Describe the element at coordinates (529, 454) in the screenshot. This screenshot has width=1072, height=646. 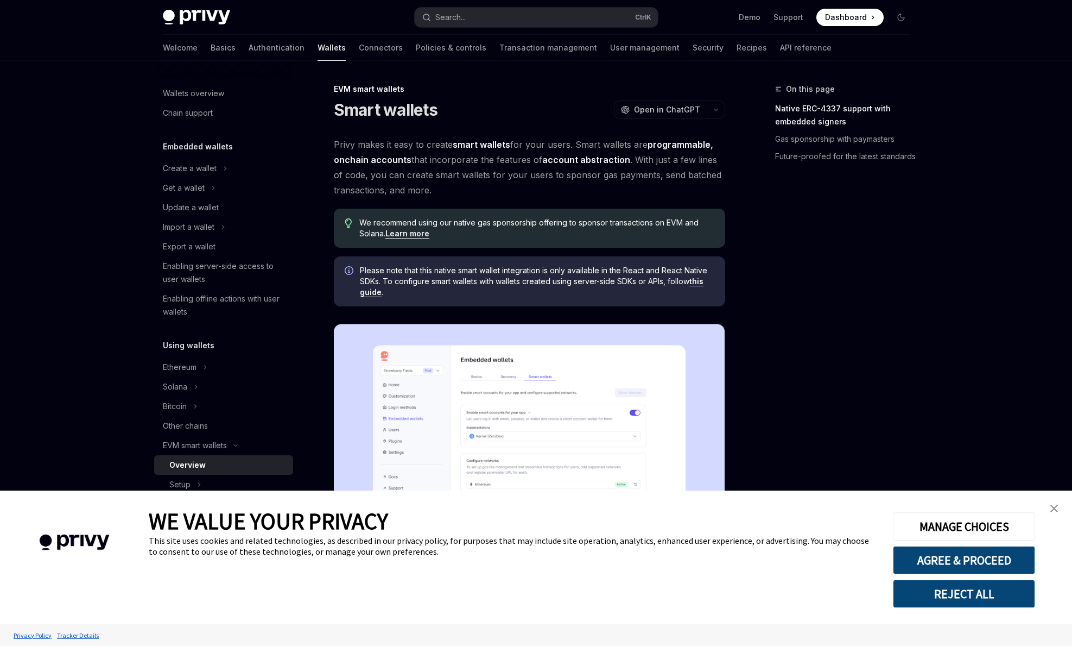
I see `img: Sample enable smart wallets` at that location.